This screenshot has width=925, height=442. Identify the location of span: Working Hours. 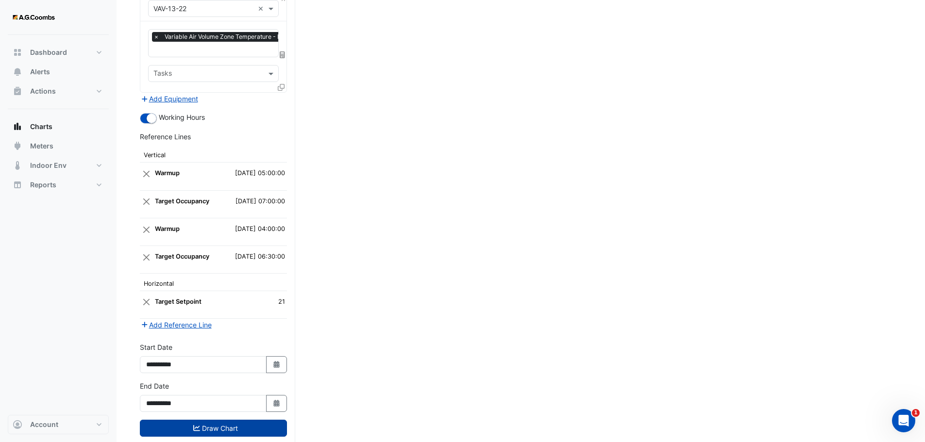
(182, 117).